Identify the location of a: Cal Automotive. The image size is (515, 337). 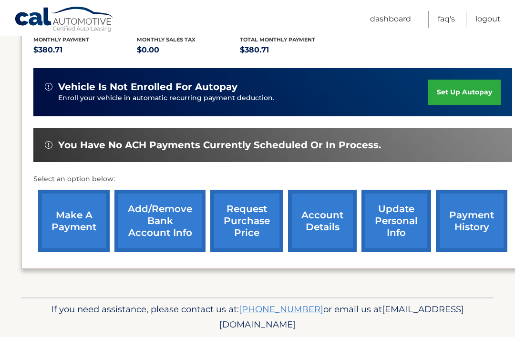
(64, 20).